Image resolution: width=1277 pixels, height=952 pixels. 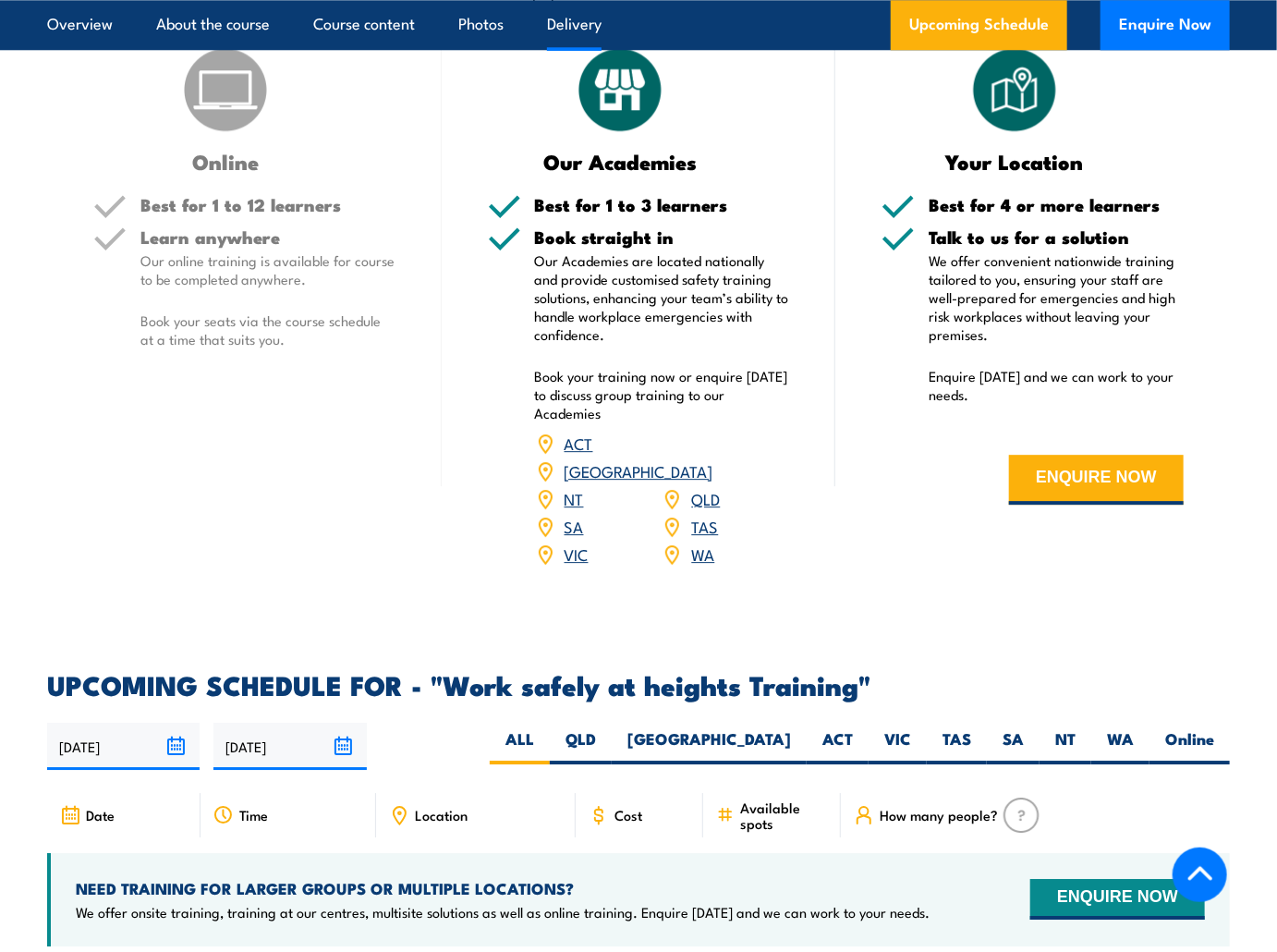 What do you see at coordinates (268, 237) in the screenshot?
I see `h5: Learn anywhere` at bounding box center [268, 237].